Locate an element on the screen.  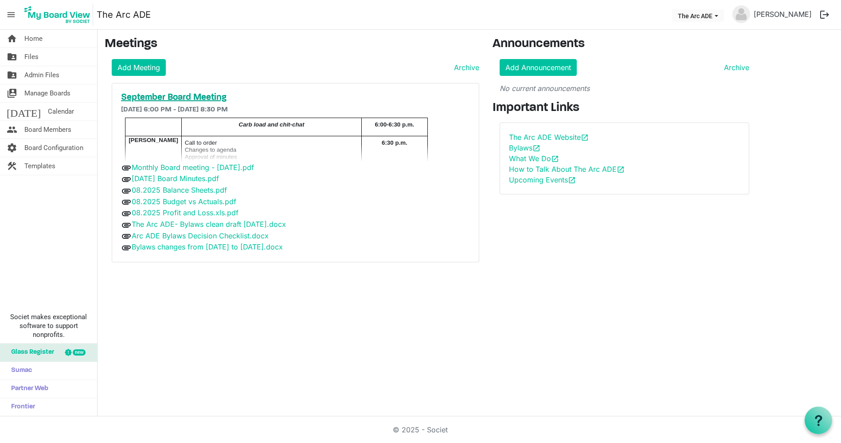
span: Changes to agenda is located at coordinates (211, 149).